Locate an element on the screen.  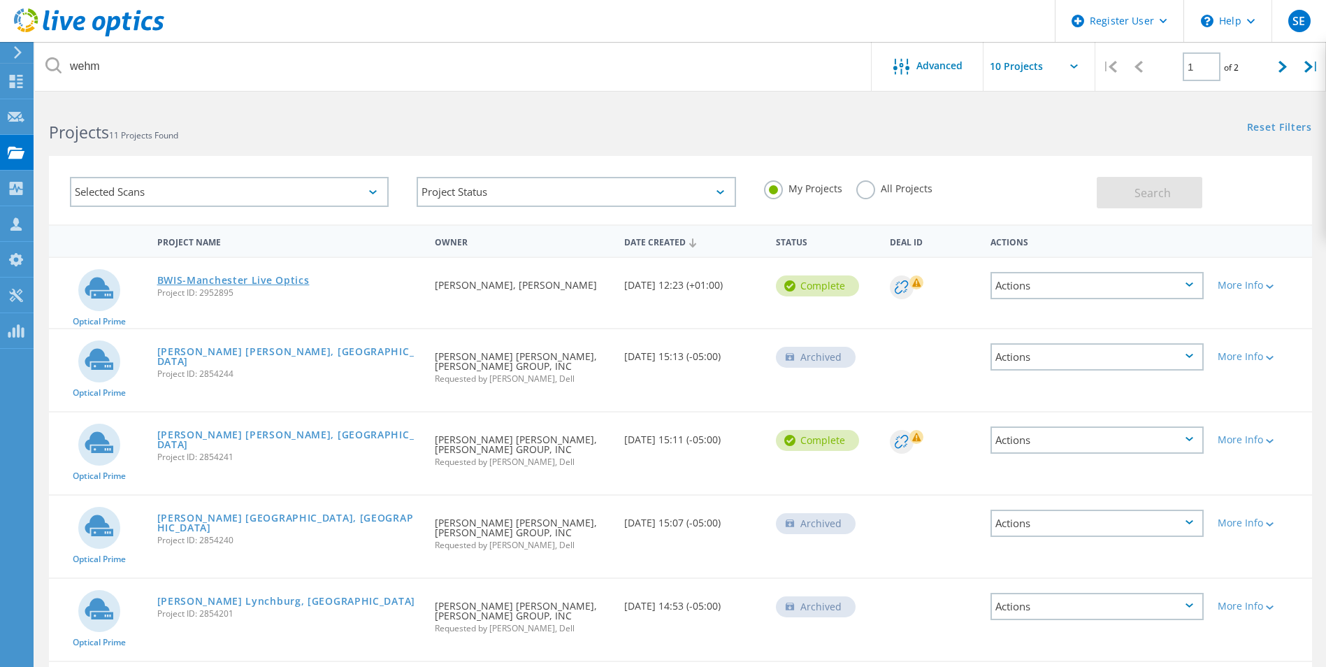
span: Project ID: 2854201 is located at coordinates (289, 614).